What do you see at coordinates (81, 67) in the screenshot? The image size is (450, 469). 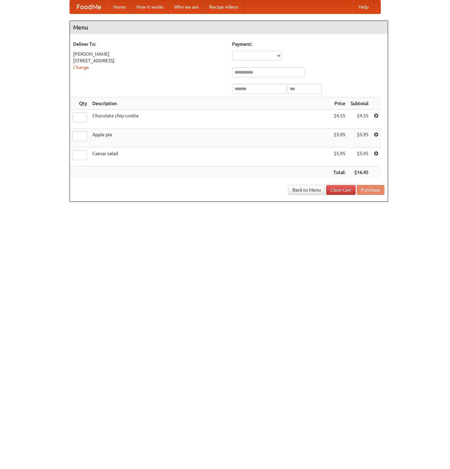 I see `a: Change` at bounding box center [81, 67].